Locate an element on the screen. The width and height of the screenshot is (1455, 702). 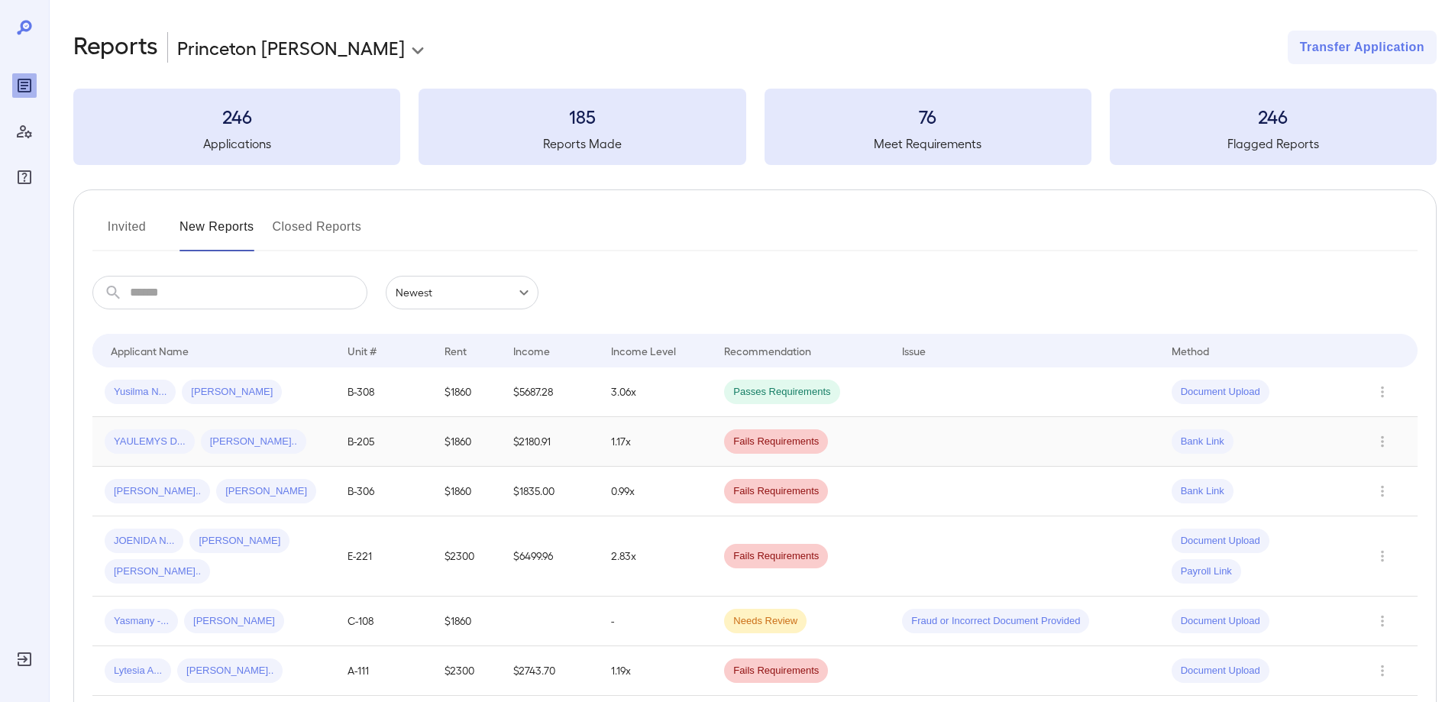
div: Newest is located at coordinates (462, 292).